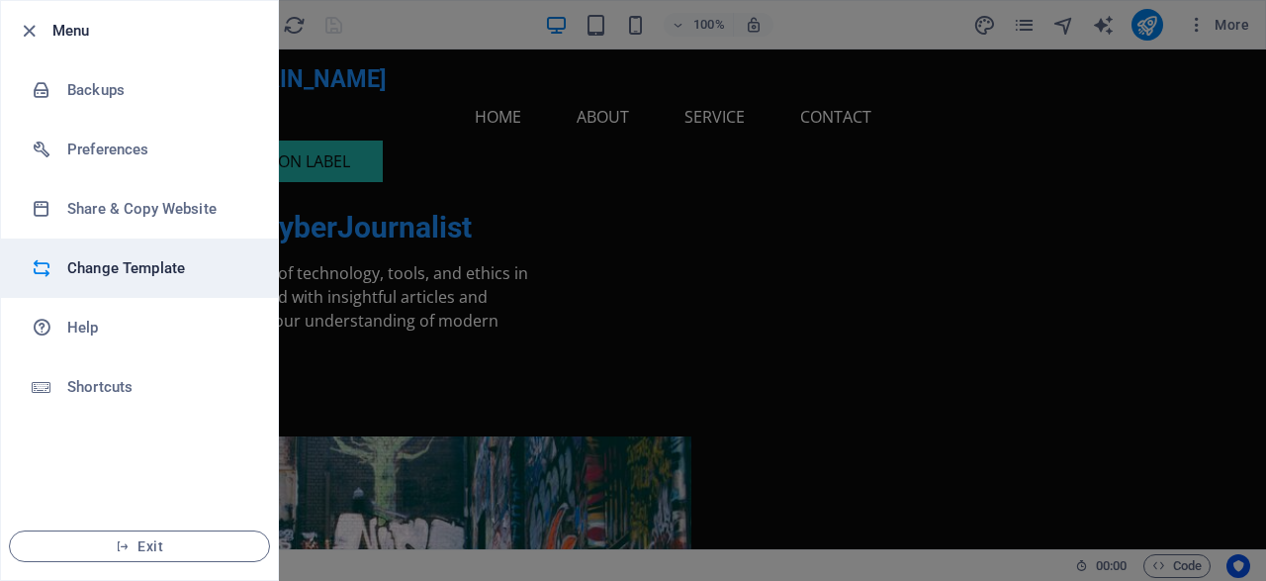 The width and height of the screenshot is (1266, 581). What do you see at coordinates (158, 209) in the screenshot?
I see `h6: Share & Copy Website` at bounding box center [158, 209].